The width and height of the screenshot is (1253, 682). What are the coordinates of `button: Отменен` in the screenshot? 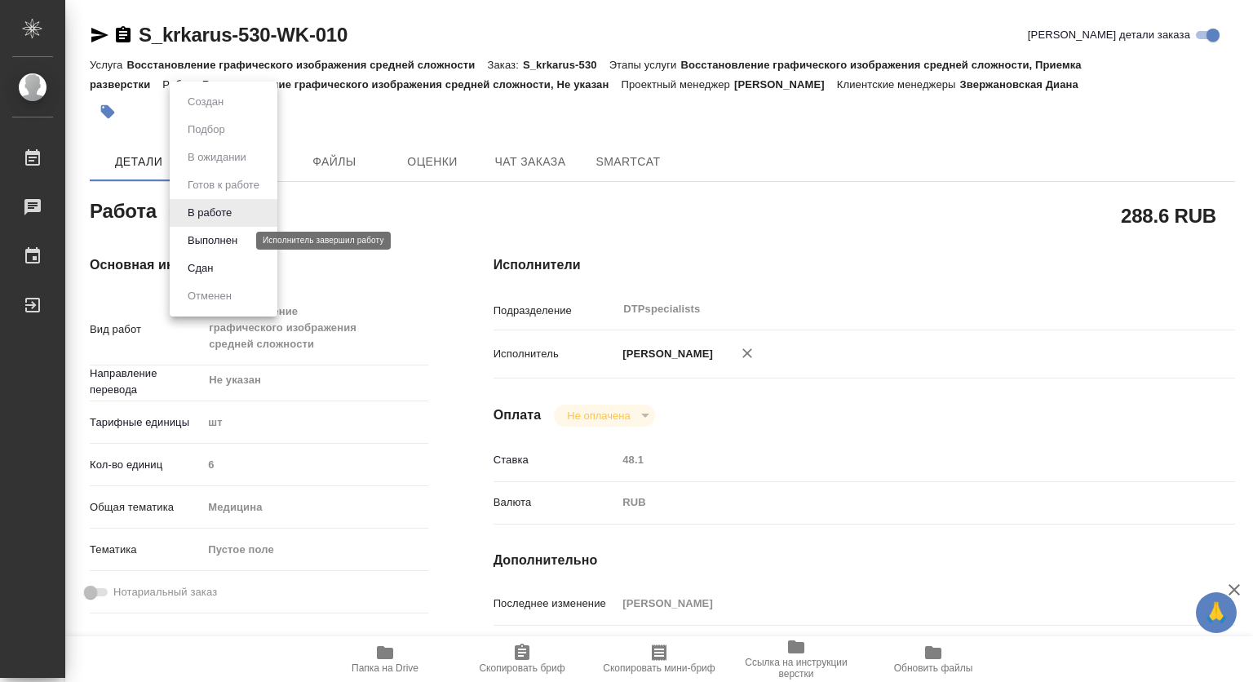 It's located at (210, 296).